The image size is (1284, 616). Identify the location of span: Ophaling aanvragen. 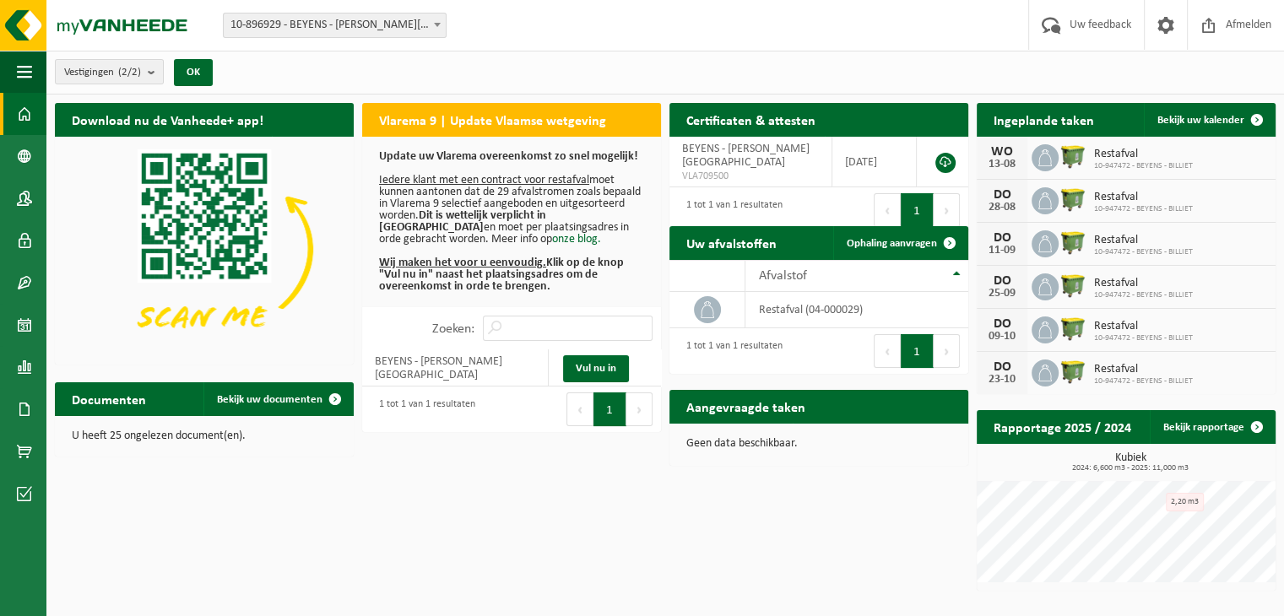
(891, 243).